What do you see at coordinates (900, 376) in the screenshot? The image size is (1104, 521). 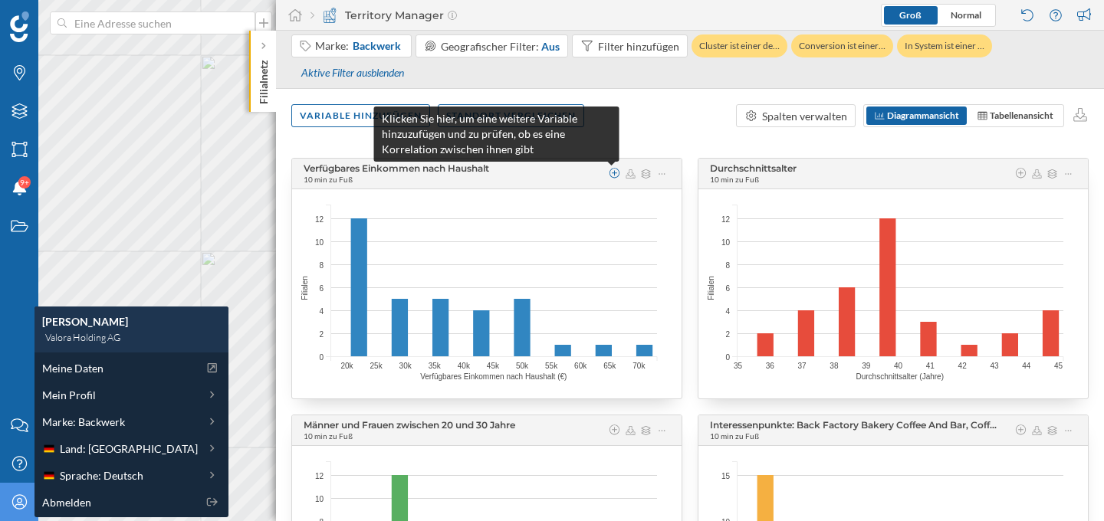 I see `text: Durchschnittsalter (Jahre)` at bounding box center [900, 376].